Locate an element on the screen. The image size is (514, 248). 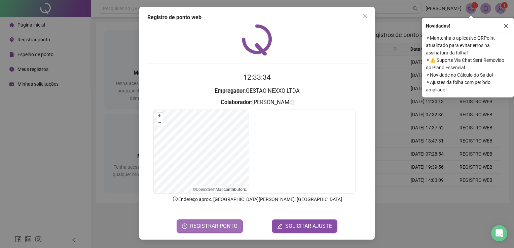
div: Registro de ponto web is located at coordinates (257, 17).